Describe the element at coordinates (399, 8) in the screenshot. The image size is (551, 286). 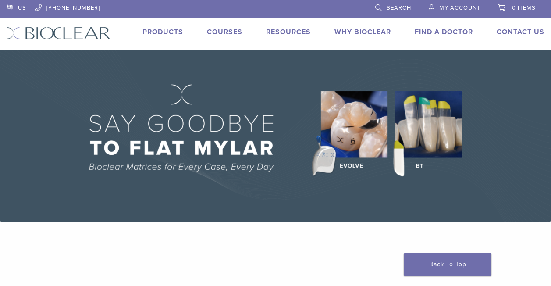
I see `span: Search` at that location.